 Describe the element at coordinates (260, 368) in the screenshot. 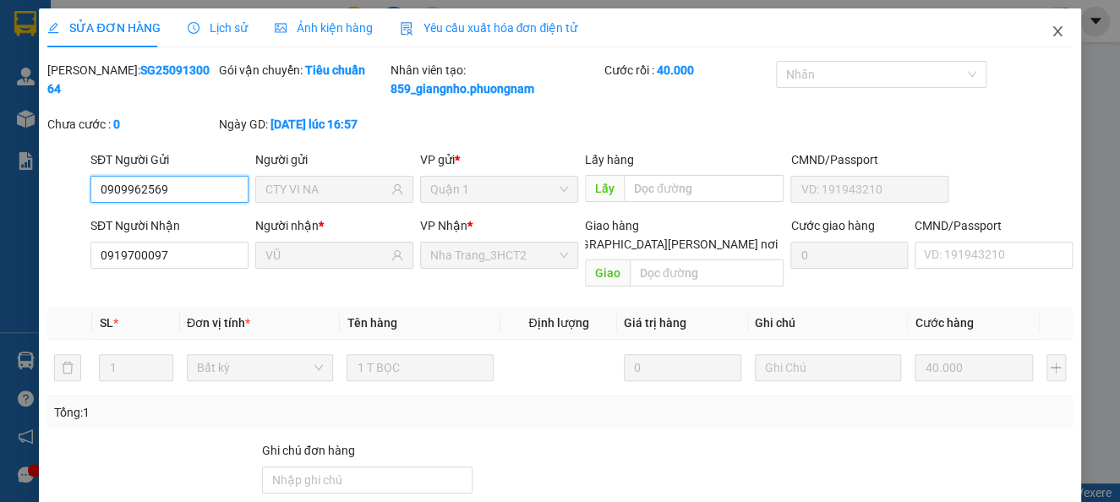

I see `span: Bất kỳ` at that location.